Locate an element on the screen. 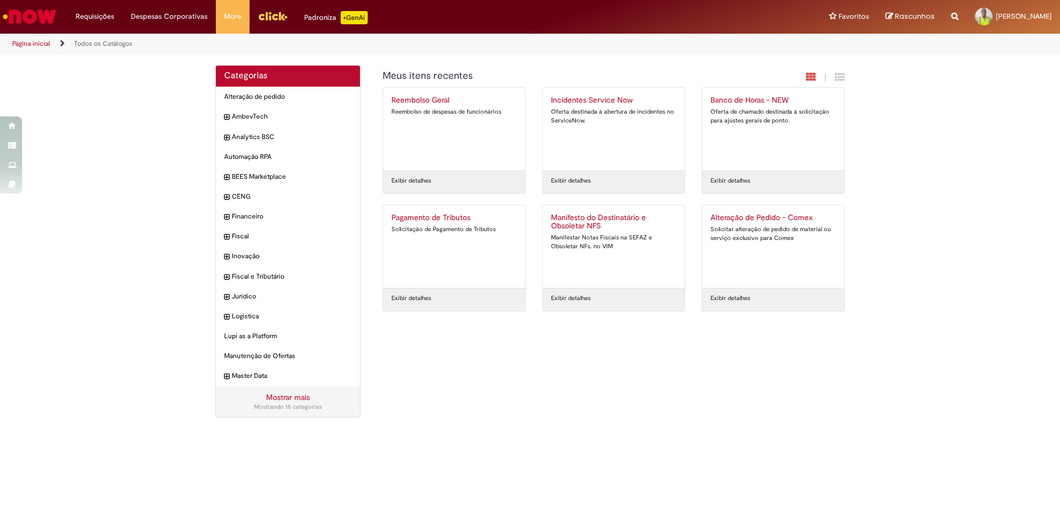 The width and height of the screenshot is (1060, 507). span: CENG is located at coordinates (292, 197).